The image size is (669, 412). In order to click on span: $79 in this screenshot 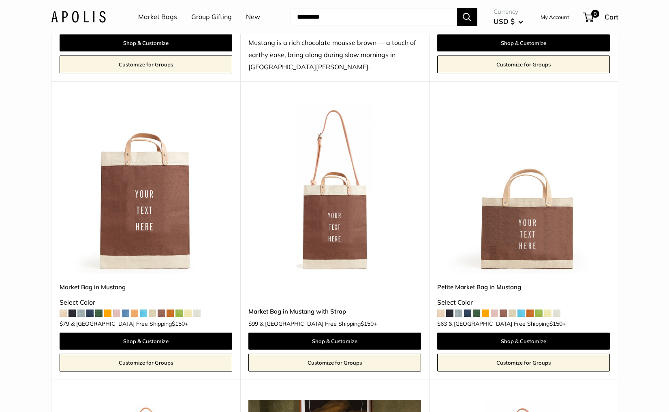, I will do `click(64, 324)`.